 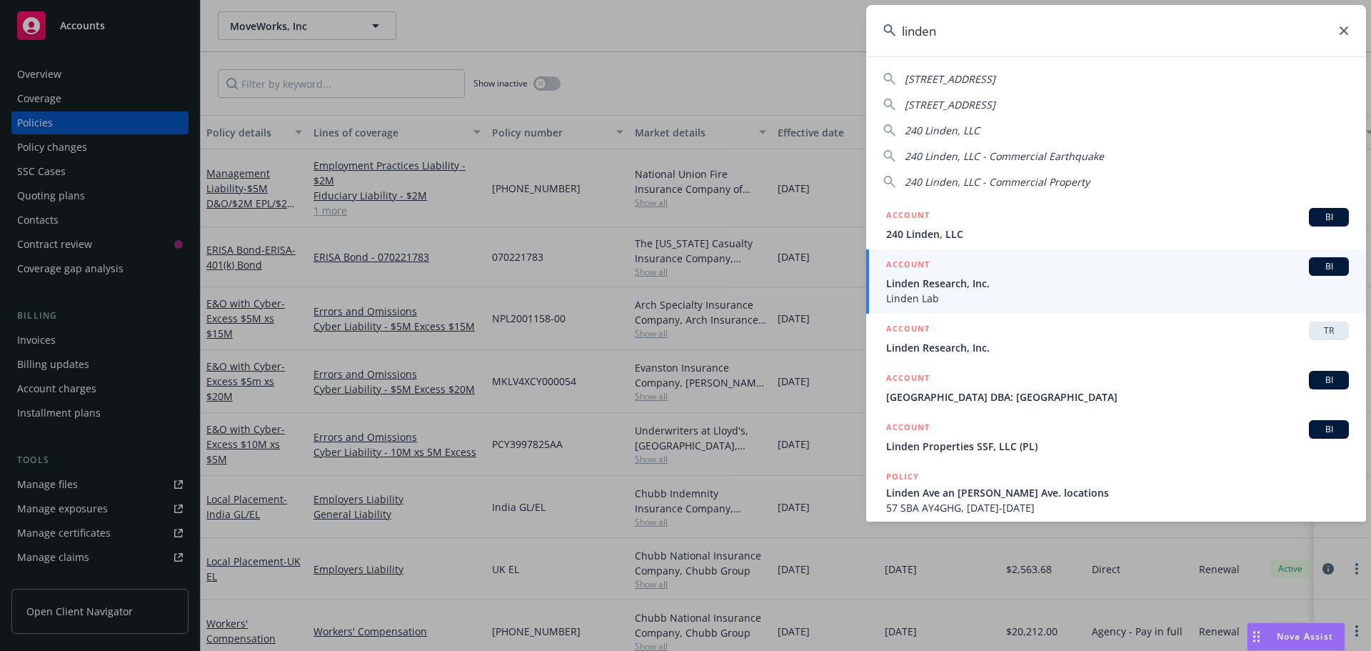 What do you see at coordinates (1116, 31) in the screenshot?
I see `input: Search...` at bounding box center [1116, 31].